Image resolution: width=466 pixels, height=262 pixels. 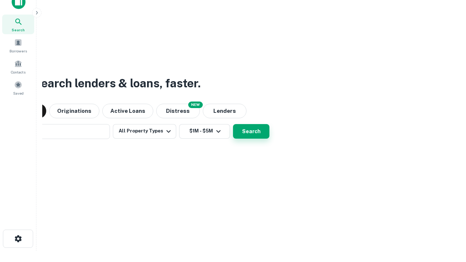 What do you see at coordinates (18, 67) in the screenshot?
I see `div: Contacts` at bounding box center [18, 67].